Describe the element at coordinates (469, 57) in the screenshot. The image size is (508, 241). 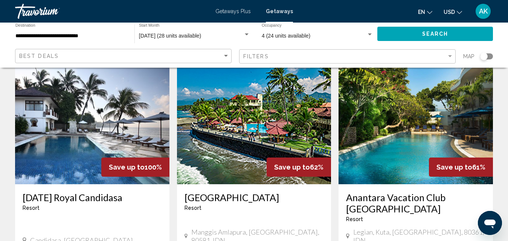
I see `span: Map` at that location.